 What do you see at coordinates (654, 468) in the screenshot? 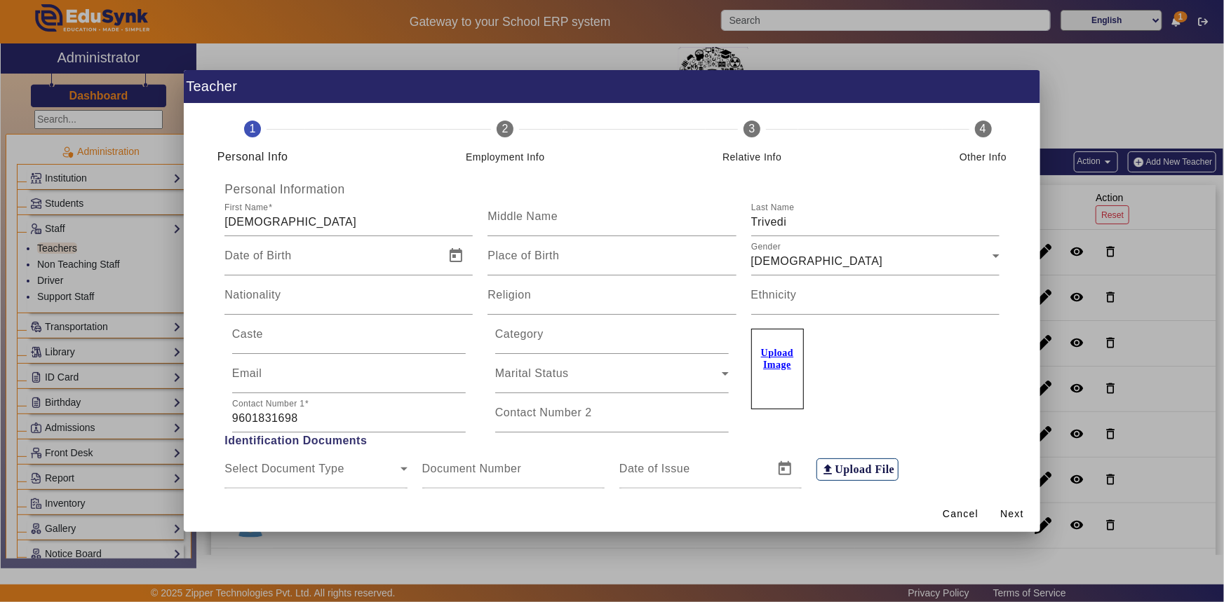
I see `mat-label: Date of Issue` at bounding box center [654, 468].